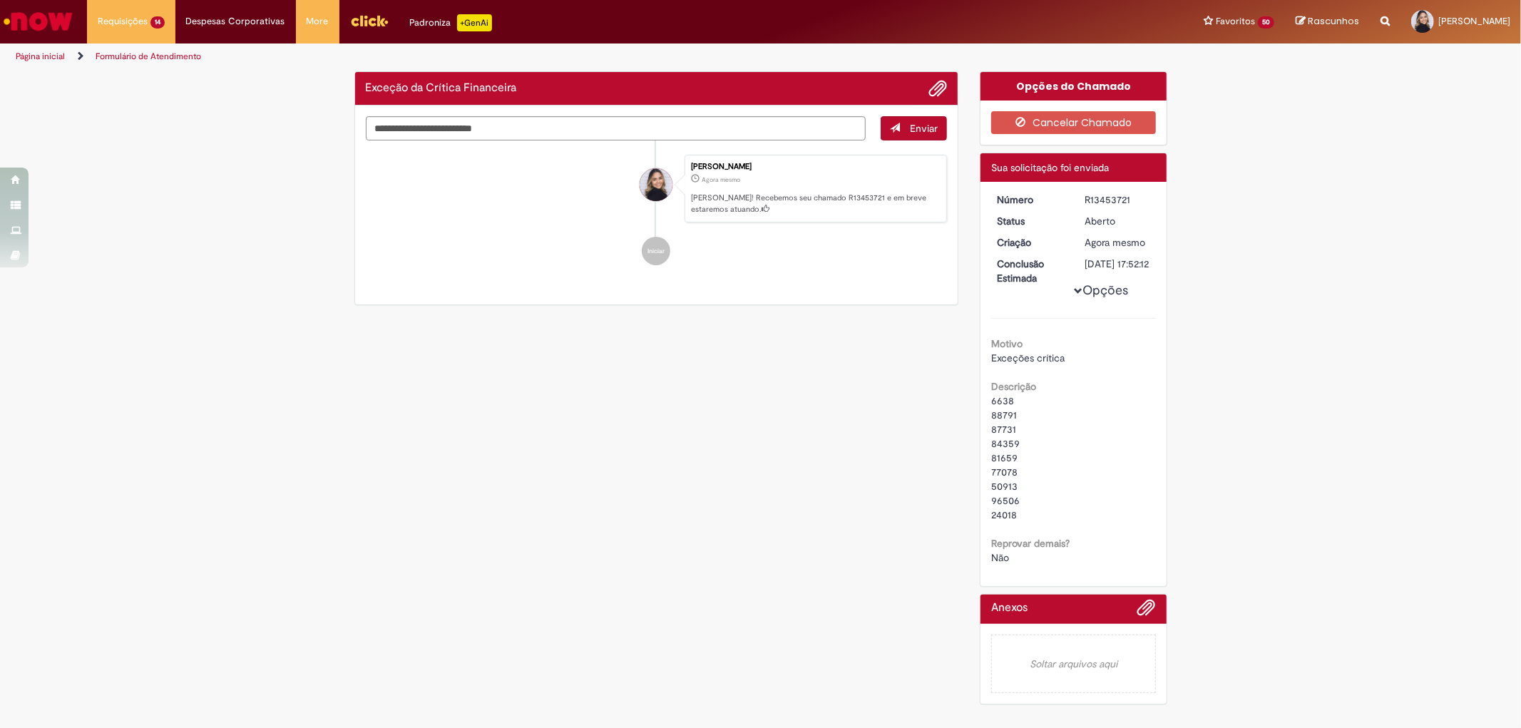 The width and height of the screenshot is (1521, 728). Describe the element at coordinates (721, 180) in the screenshot. I see `time: 27/08/2025 16:52:08` at that location.